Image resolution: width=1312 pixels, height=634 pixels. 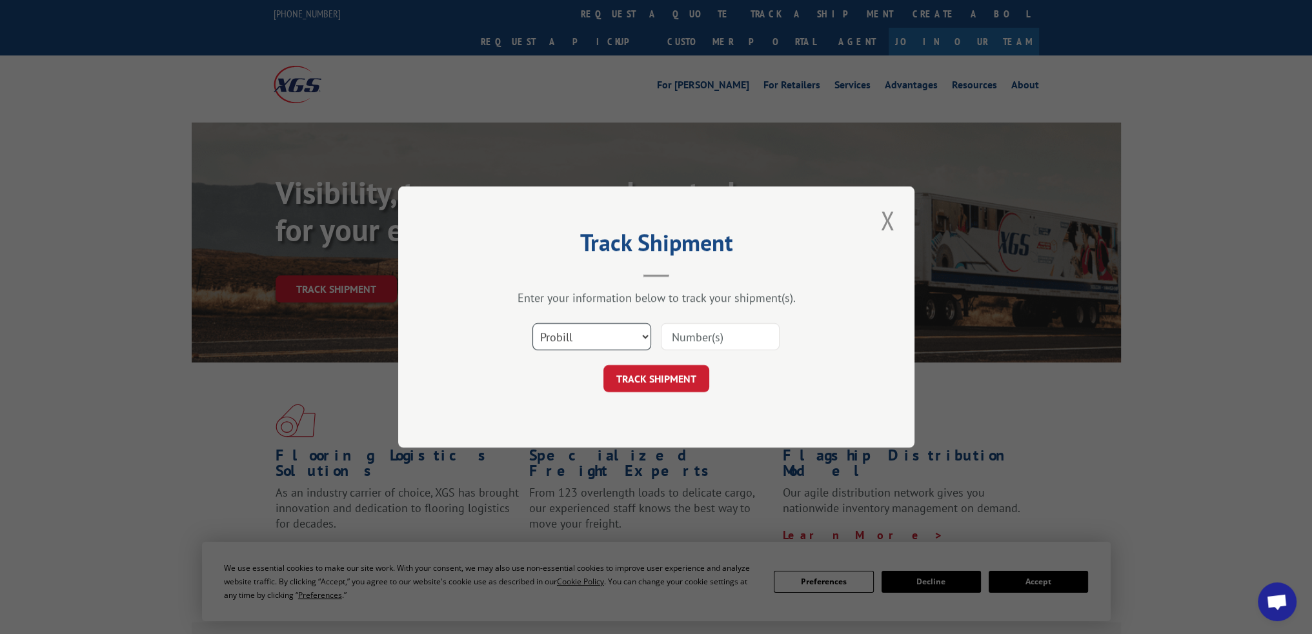 I want to click on button: Close modal, so click(x=887, y=220).